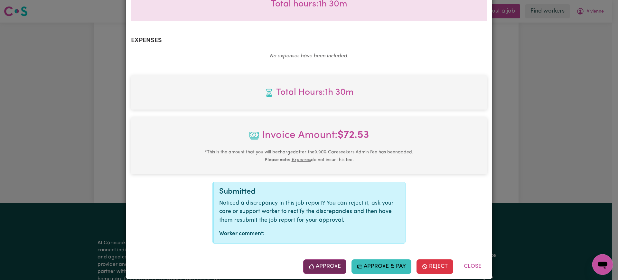  I want to click on button: Approve, so click(325, 266).